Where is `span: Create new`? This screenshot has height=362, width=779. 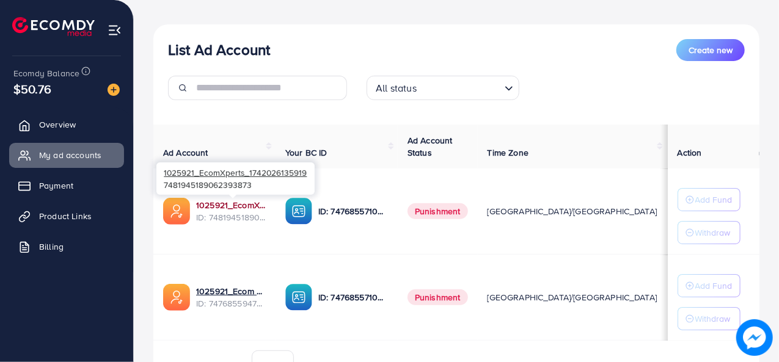 span: Create new is located at coordinates (711, 50).